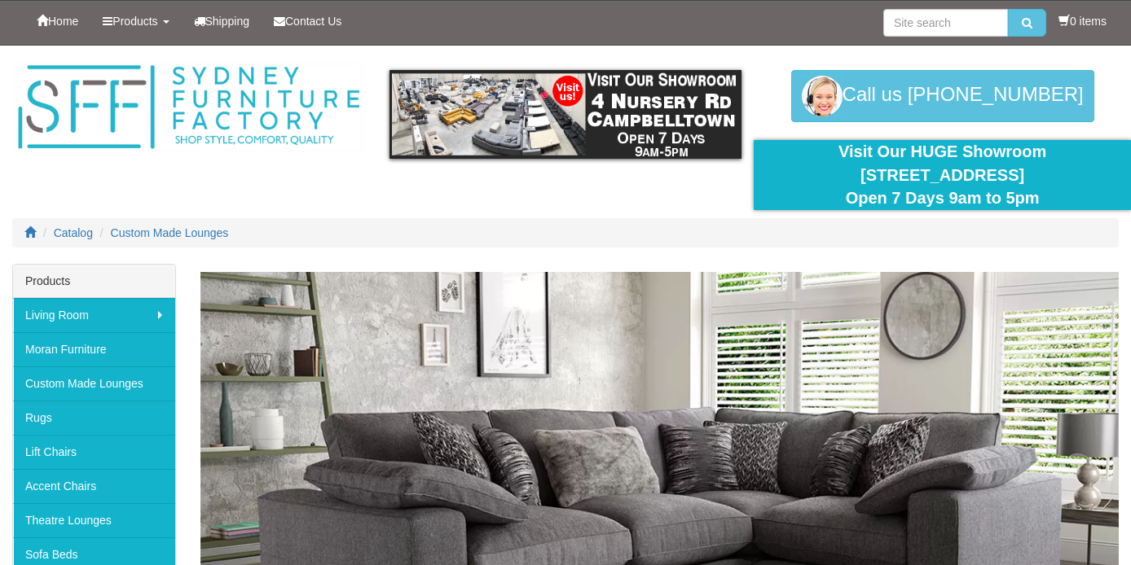 Image resolution: width=1131 pixels, height=565 pixels. What do you see at coordinates (63, 21) in the screenshot?
I see `span: Home` at bounding box center [63, 21].